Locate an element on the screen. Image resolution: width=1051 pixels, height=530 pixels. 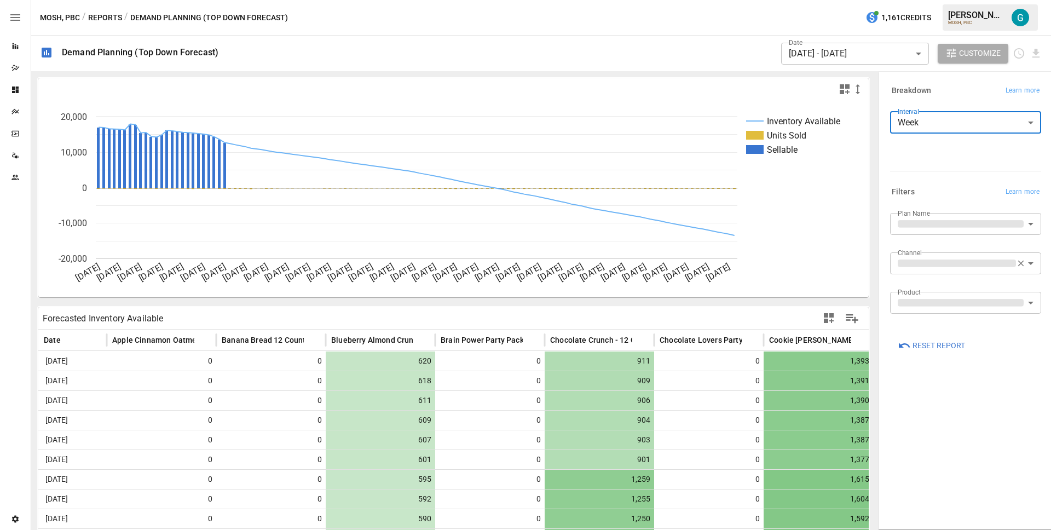
span: 1,387 is located at coordinates (820, 440).